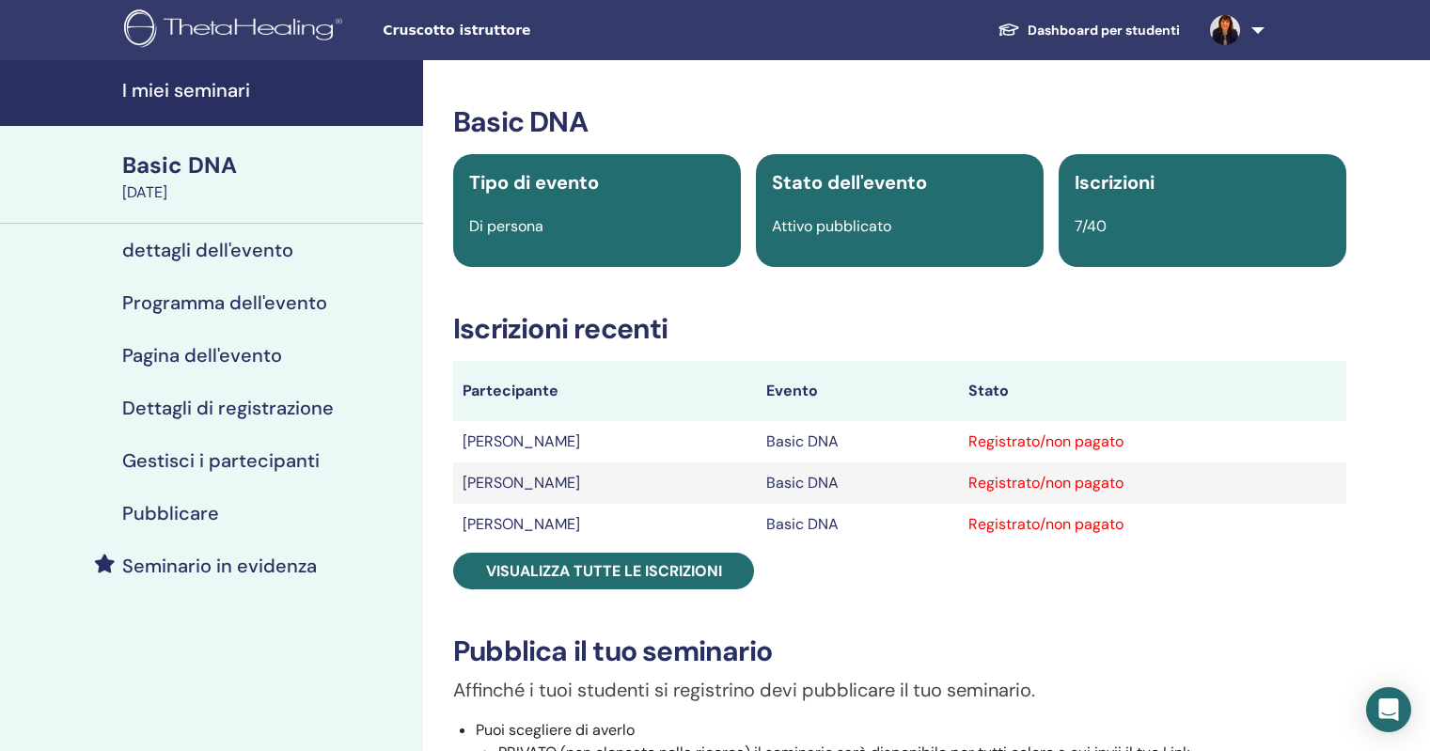 The image size is (1430, 751). I want to click on h4: Dettagli di registrazione, so click(228, 408).